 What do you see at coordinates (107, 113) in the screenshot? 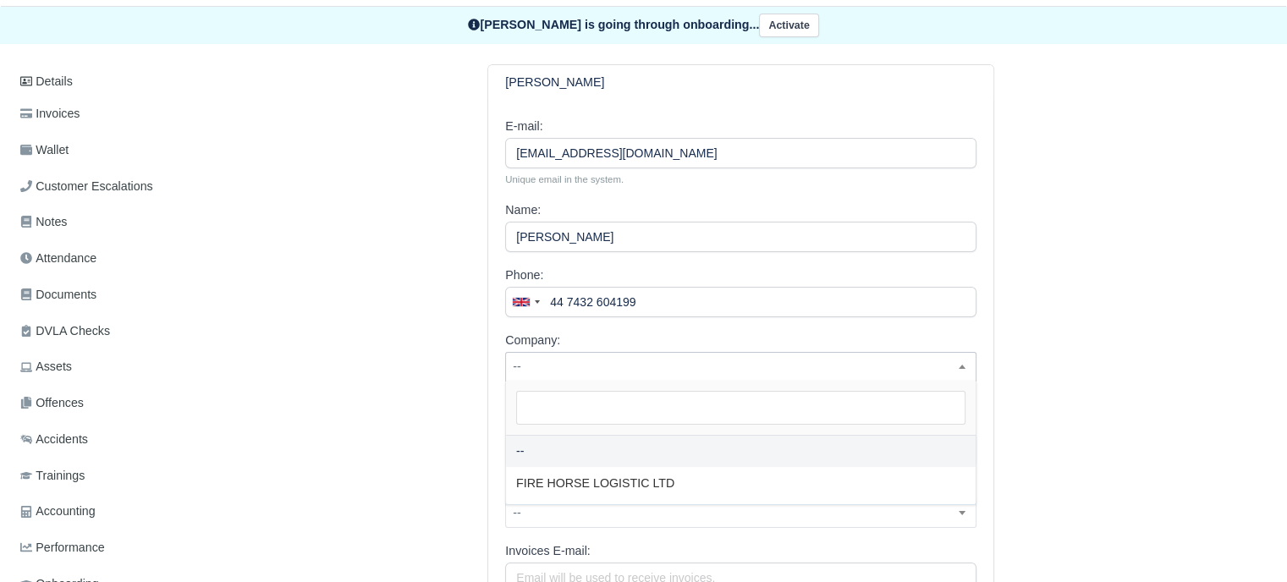
I see `a: Invoices` at bounding box center [107, 113].